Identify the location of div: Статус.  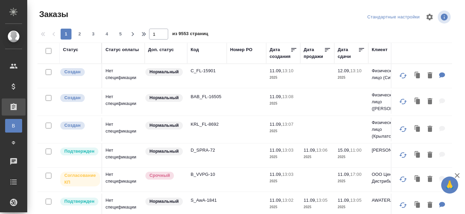
(70, 50).